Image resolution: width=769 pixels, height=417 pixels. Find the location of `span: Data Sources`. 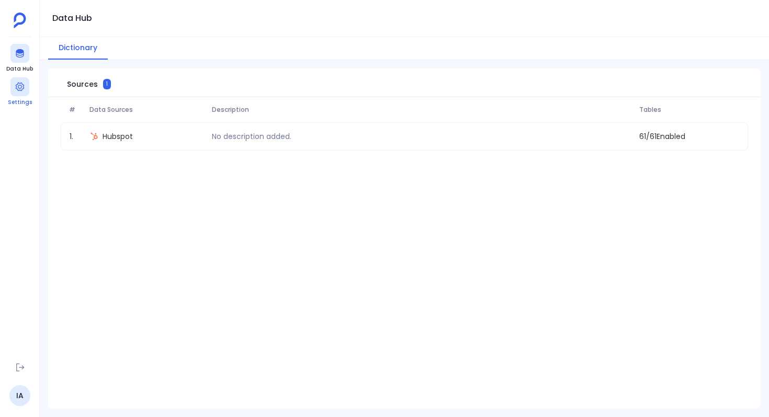

span: Data Sources is located at coordinates (146, 110).